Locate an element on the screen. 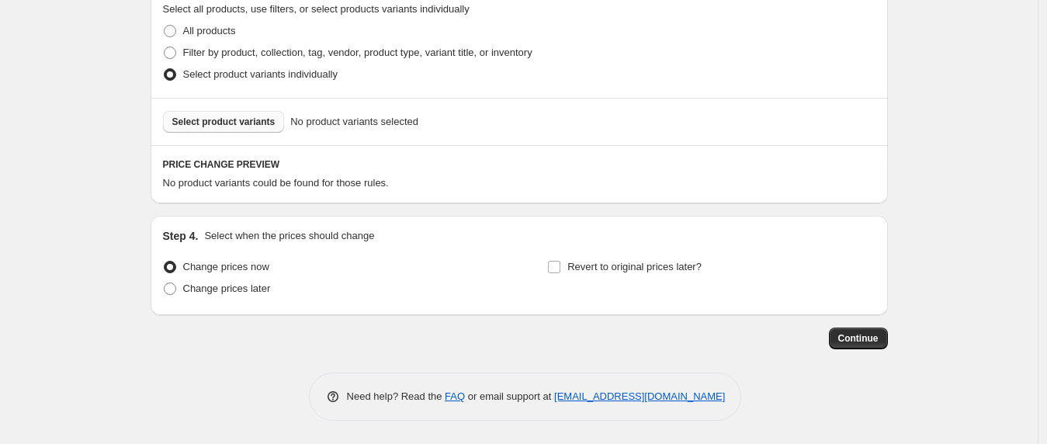 The image size is (1047, 444). p: Select when the prices should change is located at coordinates (289, 236).